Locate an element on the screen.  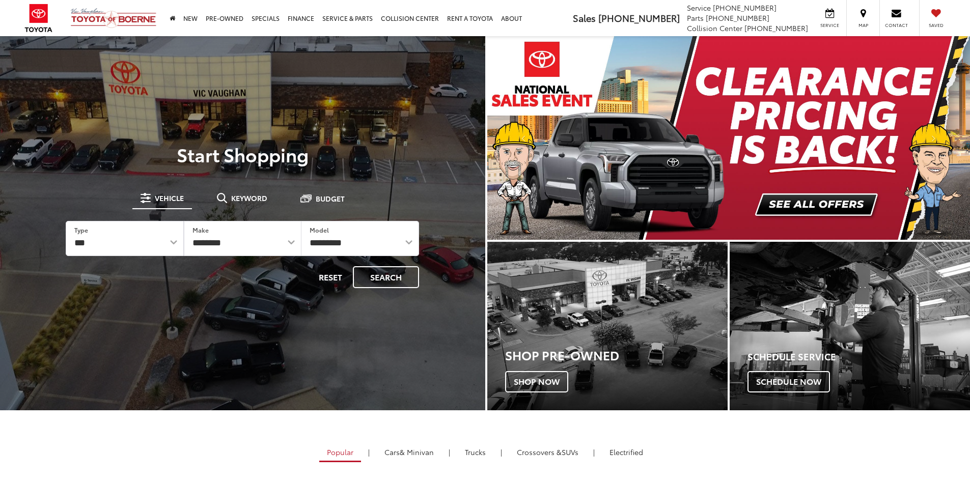
span: & Minivan is located at coordinates (417, 452).